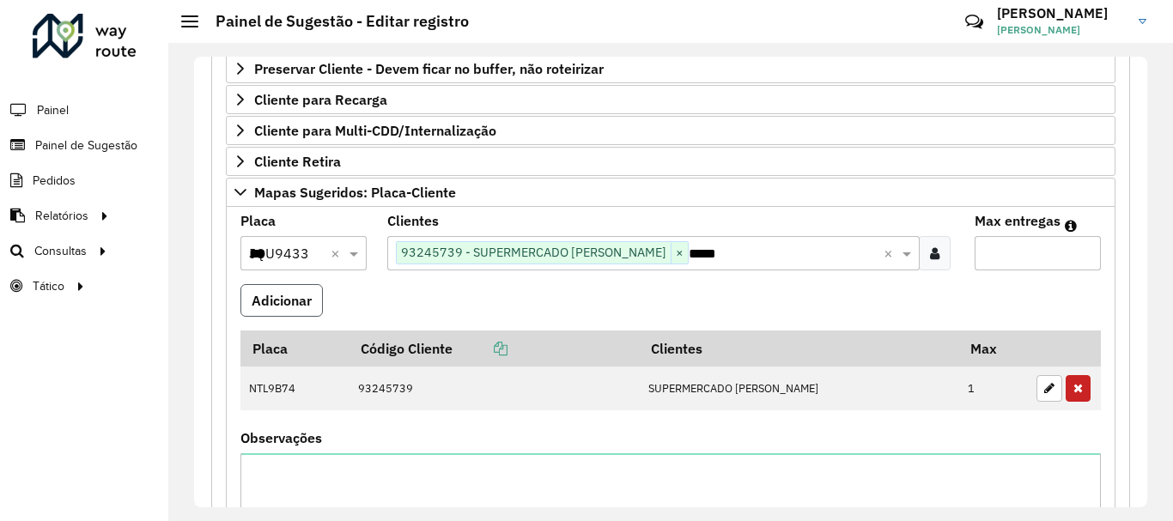  I want to click on a: Cliente Retira, so click(670, 161).